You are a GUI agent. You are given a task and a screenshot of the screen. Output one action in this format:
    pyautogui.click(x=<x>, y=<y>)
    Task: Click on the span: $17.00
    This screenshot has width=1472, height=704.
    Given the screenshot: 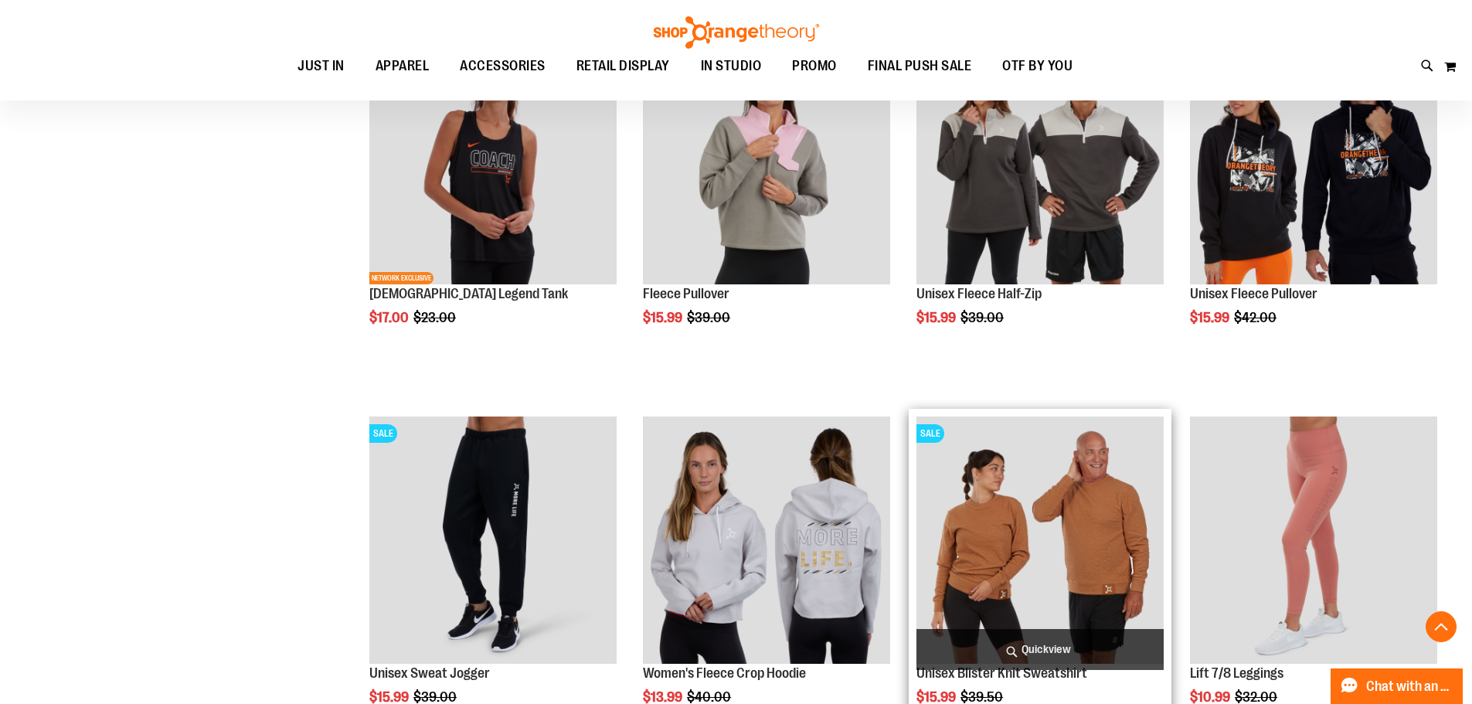 What is the action you would take?
    pyautogui.click(x=390, y=318)
    